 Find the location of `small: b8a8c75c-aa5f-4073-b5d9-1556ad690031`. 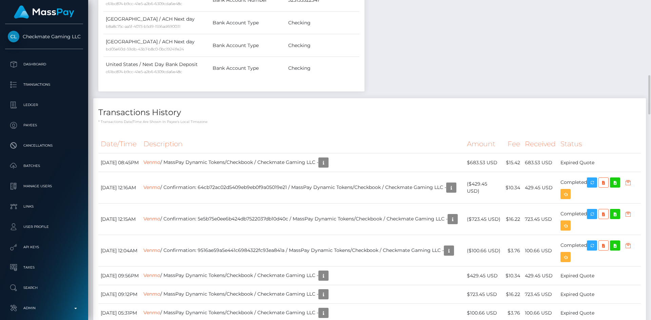

small: b8a8c75c-aa5f-4073-b5d9-1556ad690031 is located at coordinates (143, 26).